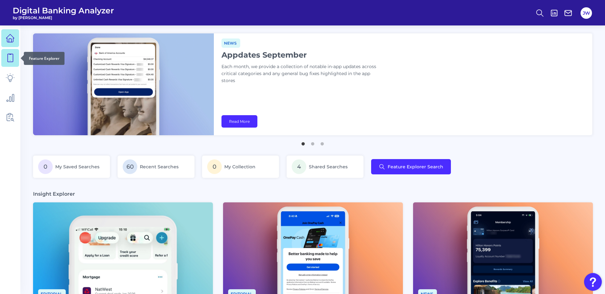  I want to click on span: My Collection, so click(240, 167).